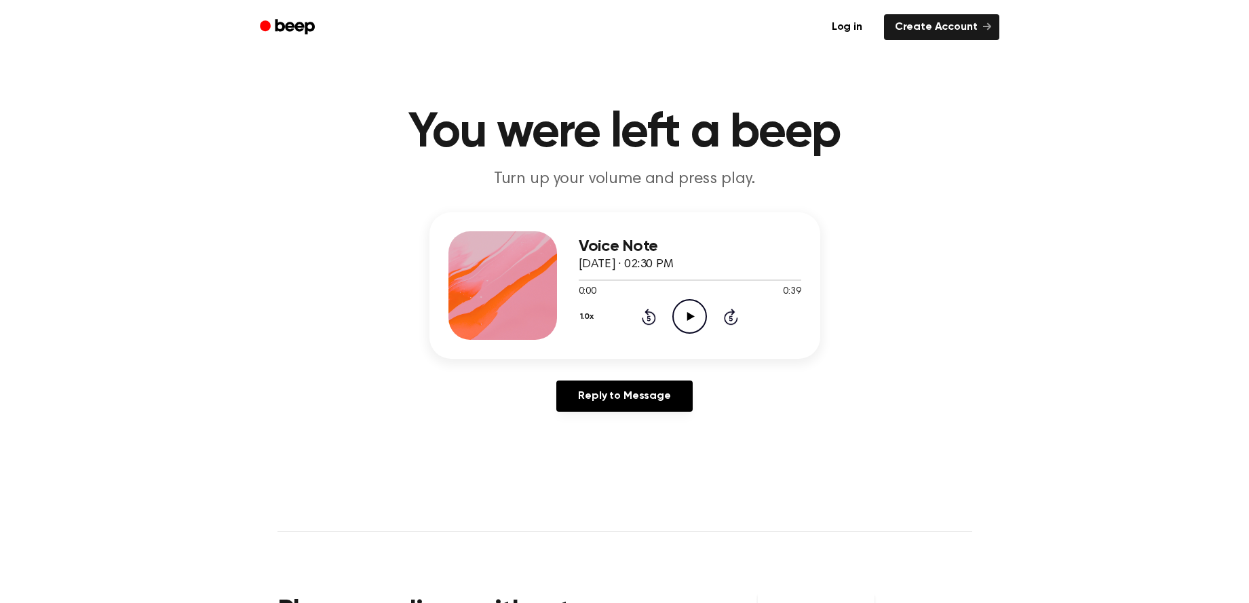  Describe the element at coordinates (690, 246) in the screenshot. I see `h3: Voice Note` at that location.